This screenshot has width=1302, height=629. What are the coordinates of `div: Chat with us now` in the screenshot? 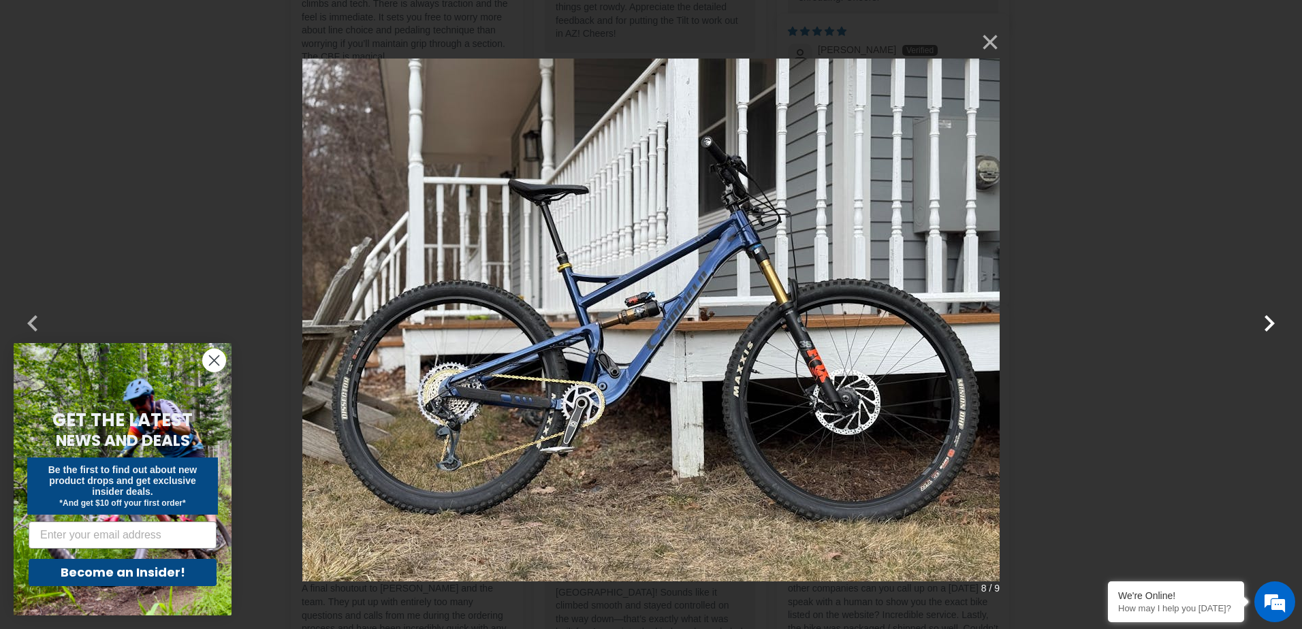 It's located at (170, 85).